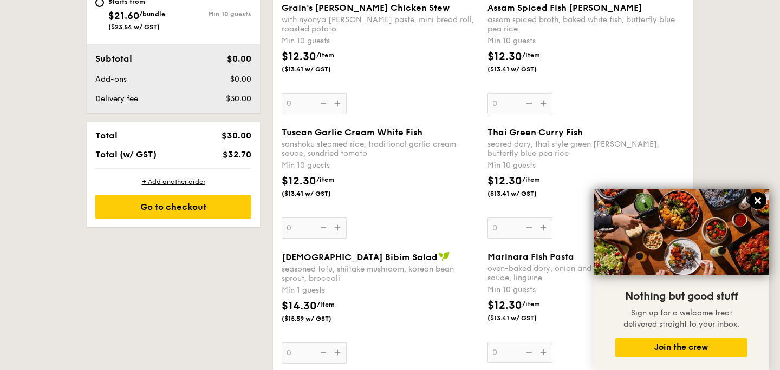  What do you see at coordinates (681, 297) in the screenshot?
I see `span: Nothing but good stuff` at bounding box center [681, 297].